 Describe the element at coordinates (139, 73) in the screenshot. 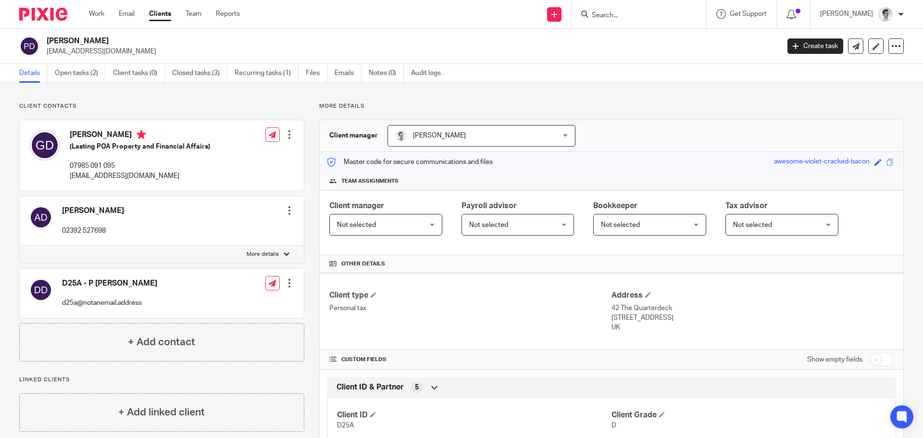

I see `a: Client tasks (0)` at that location.